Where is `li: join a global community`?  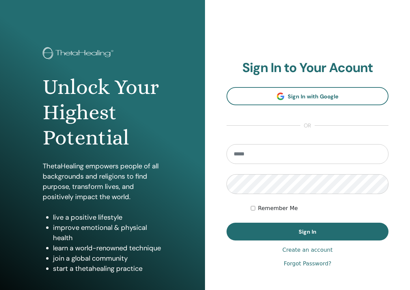
li: join a global community is located at coordinates (108, 258).